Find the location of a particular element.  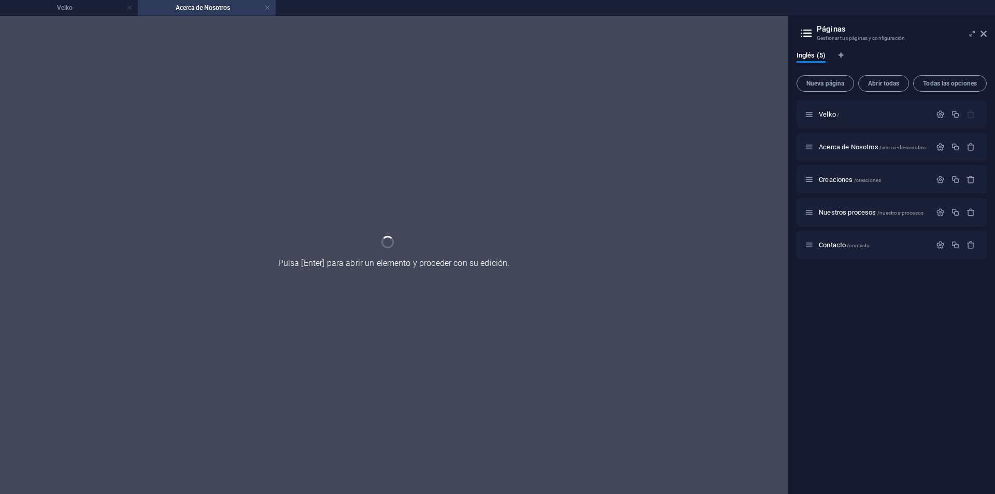

span: Nuestros procesos is located at coordinates (871, 212).